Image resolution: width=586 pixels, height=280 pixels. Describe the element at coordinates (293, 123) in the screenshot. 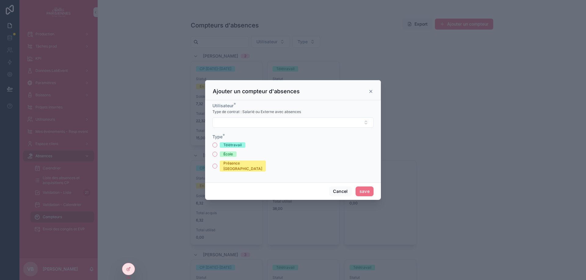

I see `button: Select Button` at that location.